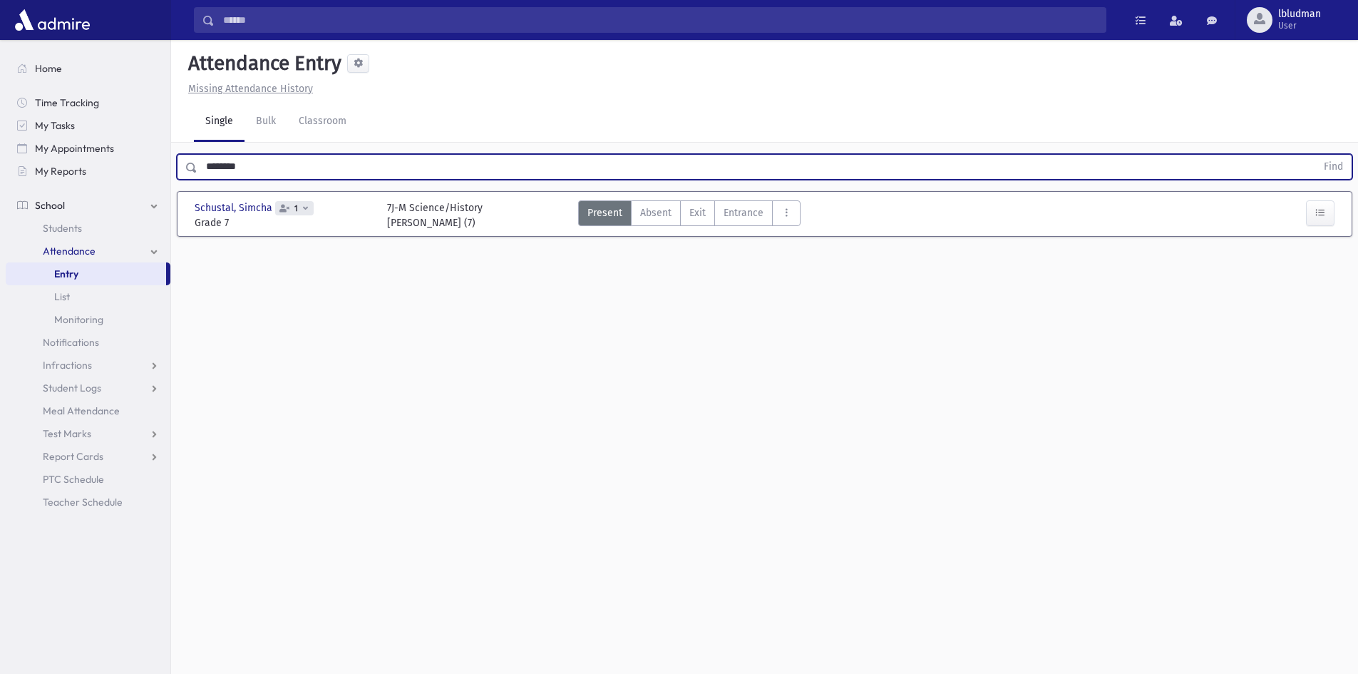 Image resolution: width=1358 pixels, height=674 pixels. What do you see at coordinates (88, 433) in the screenshot?
I see `a: Test Marks` at bounding box center [88, 433].